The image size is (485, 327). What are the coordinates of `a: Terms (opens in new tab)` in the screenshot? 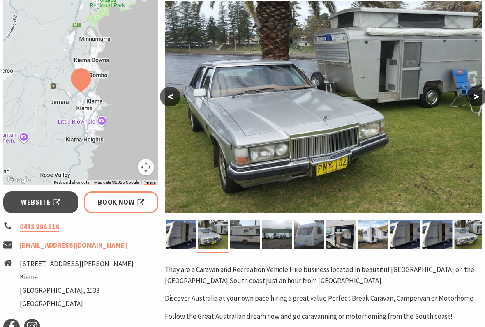 It's located at (150, 182).